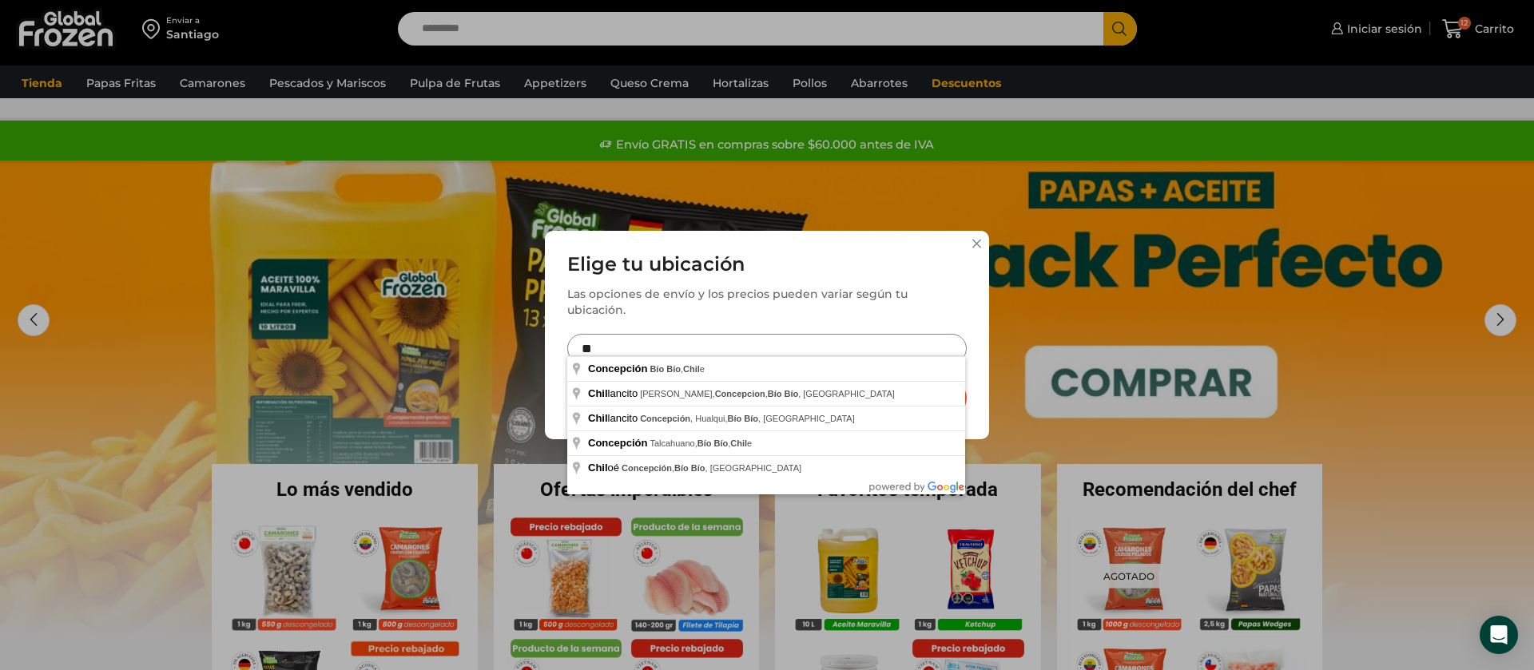  I want to click on div: Las opciones de envío y los precios pueden variar según tu ubicación., so click(767, 302).